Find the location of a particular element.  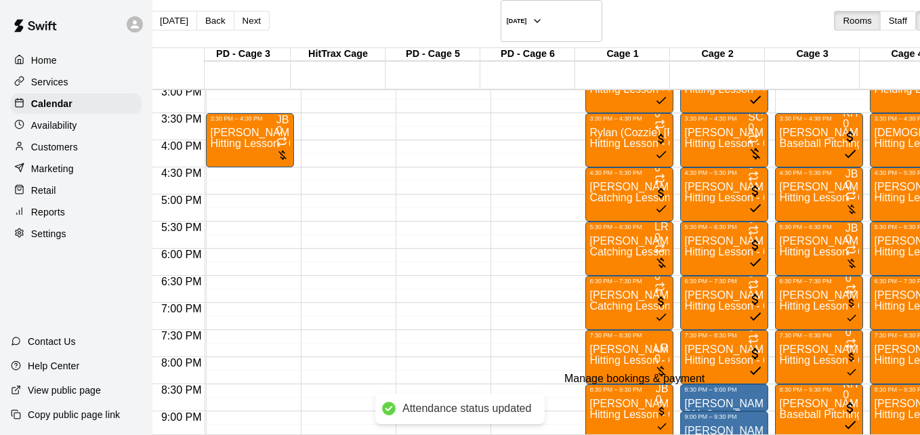

div: Attendance status updated is located at coordinates (467, 408).